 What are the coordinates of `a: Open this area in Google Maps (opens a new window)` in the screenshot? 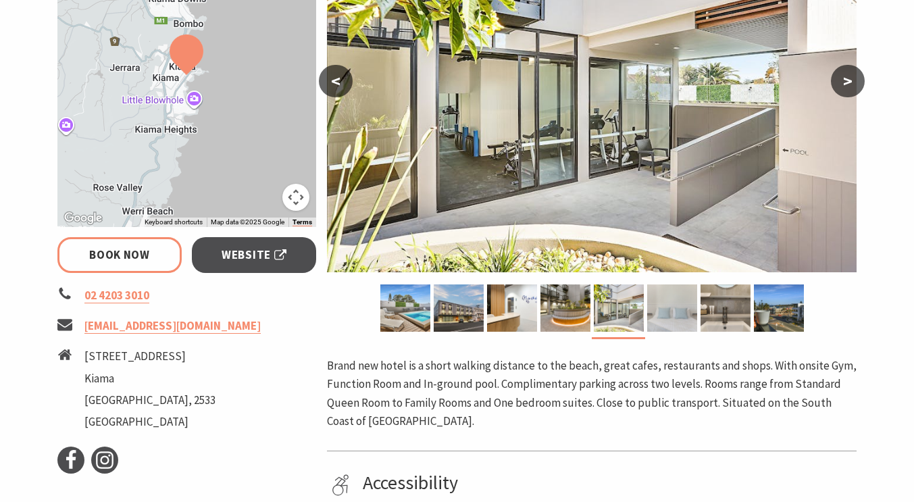 It's located at (83, 218).